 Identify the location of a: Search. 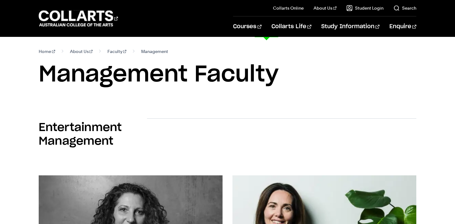
(405, 8).